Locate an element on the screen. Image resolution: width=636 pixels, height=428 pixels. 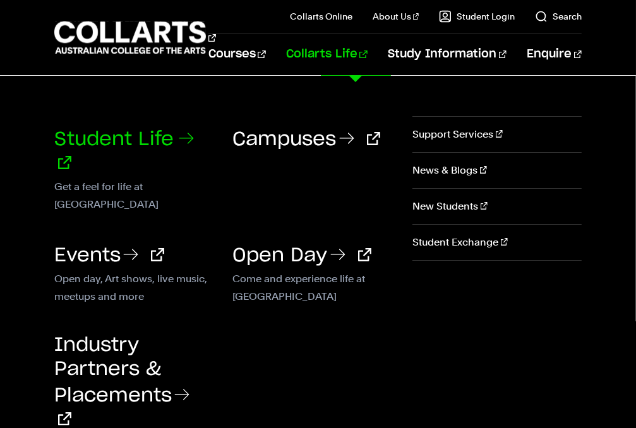
a: Support Services is located at coordinates (497, 134).